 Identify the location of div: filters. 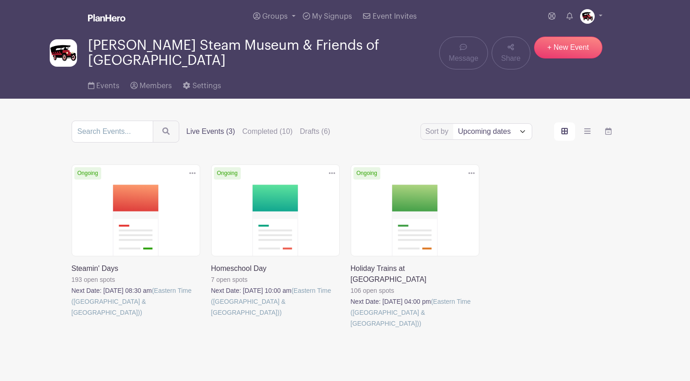
(262, 131).